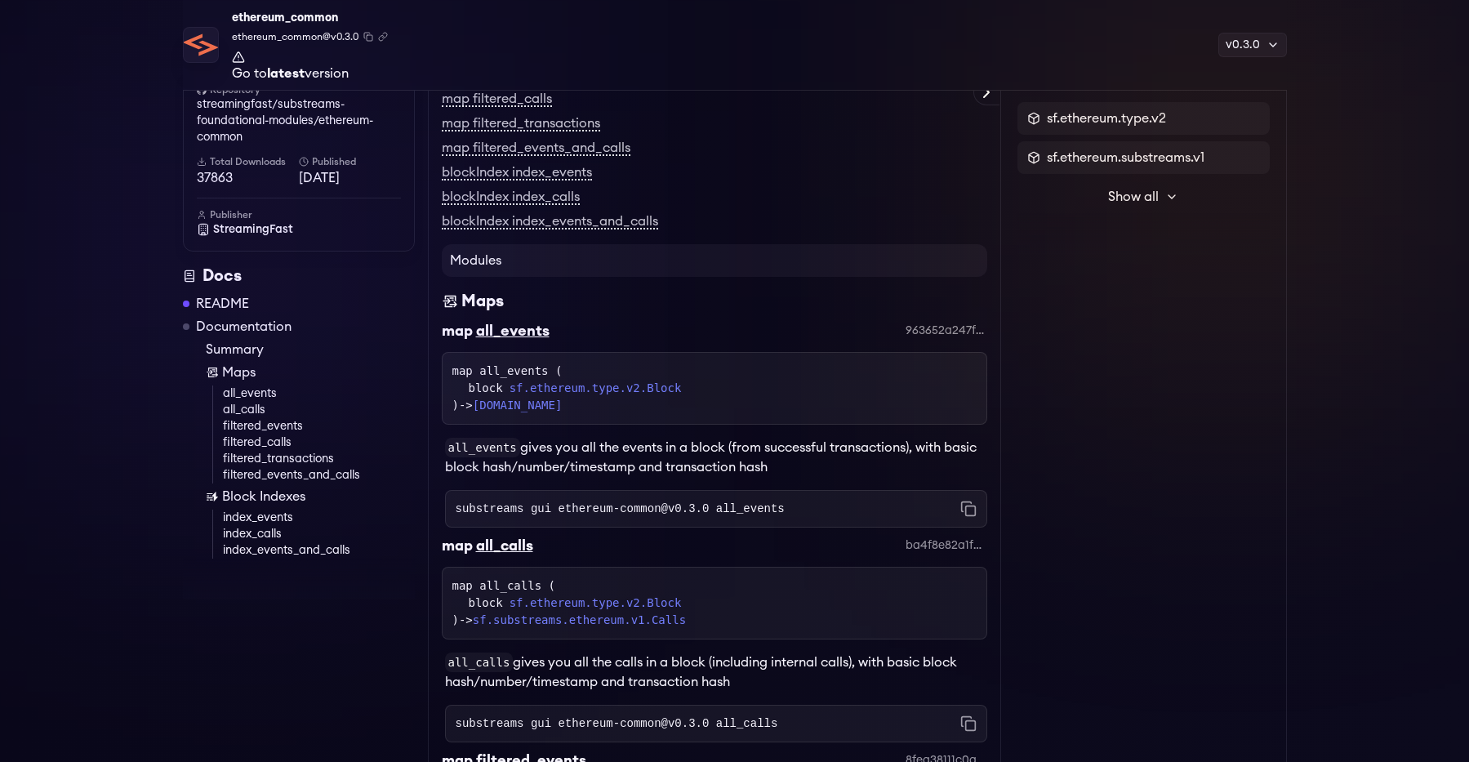 This screenshot has width=1469, height=762. What do you see at coordinates (286, 74) in the screenshot?
I see `strong: latest` at bounding box center [286, 74].